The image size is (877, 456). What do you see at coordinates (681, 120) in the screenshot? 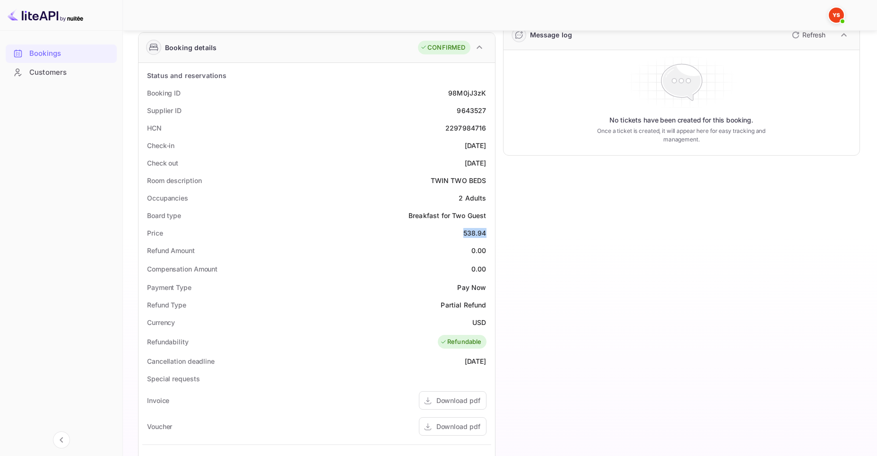
I see `ya-tr-span: No tickets have been created for this booking.` at bounding box center [681, 120].